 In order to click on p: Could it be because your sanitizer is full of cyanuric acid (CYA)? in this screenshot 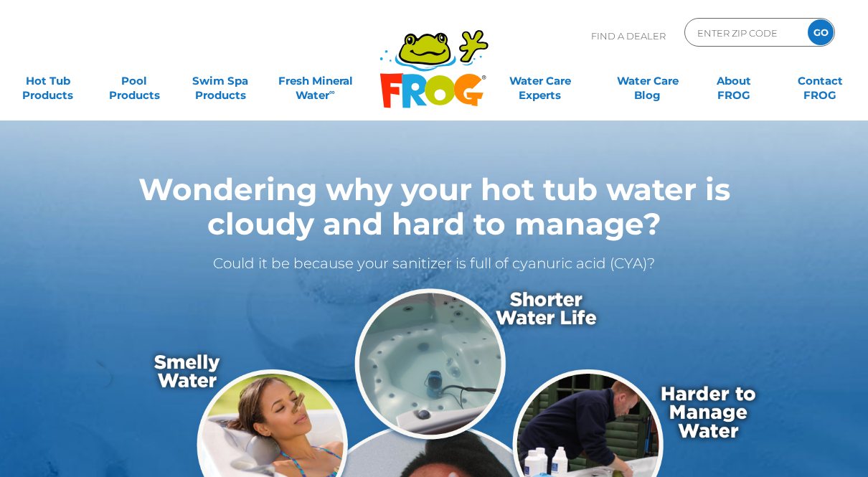, I will do `click(434, 263)`.